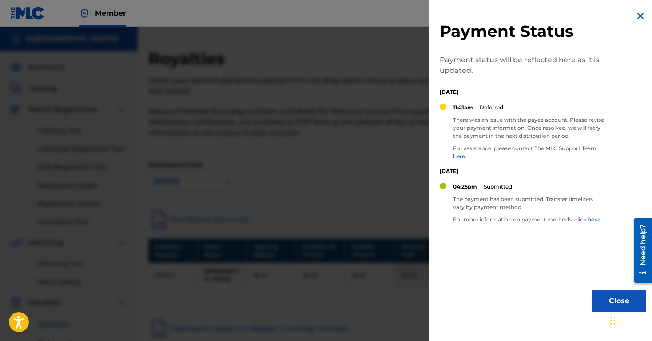 The image size is (652, 341). Describe the element at coordinates (529, 128) in the screenshot. I see `p: There was an issue with the payee account. Please revise your payment information. Once resolved,...` at that location.